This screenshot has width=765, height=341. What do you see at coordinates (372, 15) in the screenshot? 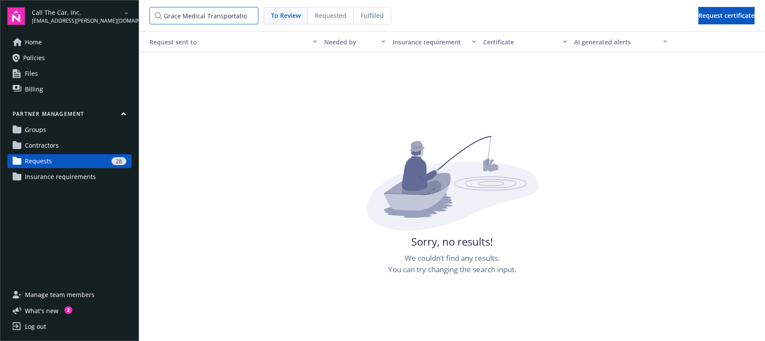
I see `span: Fulfilled` at bounding box center [372, 15].